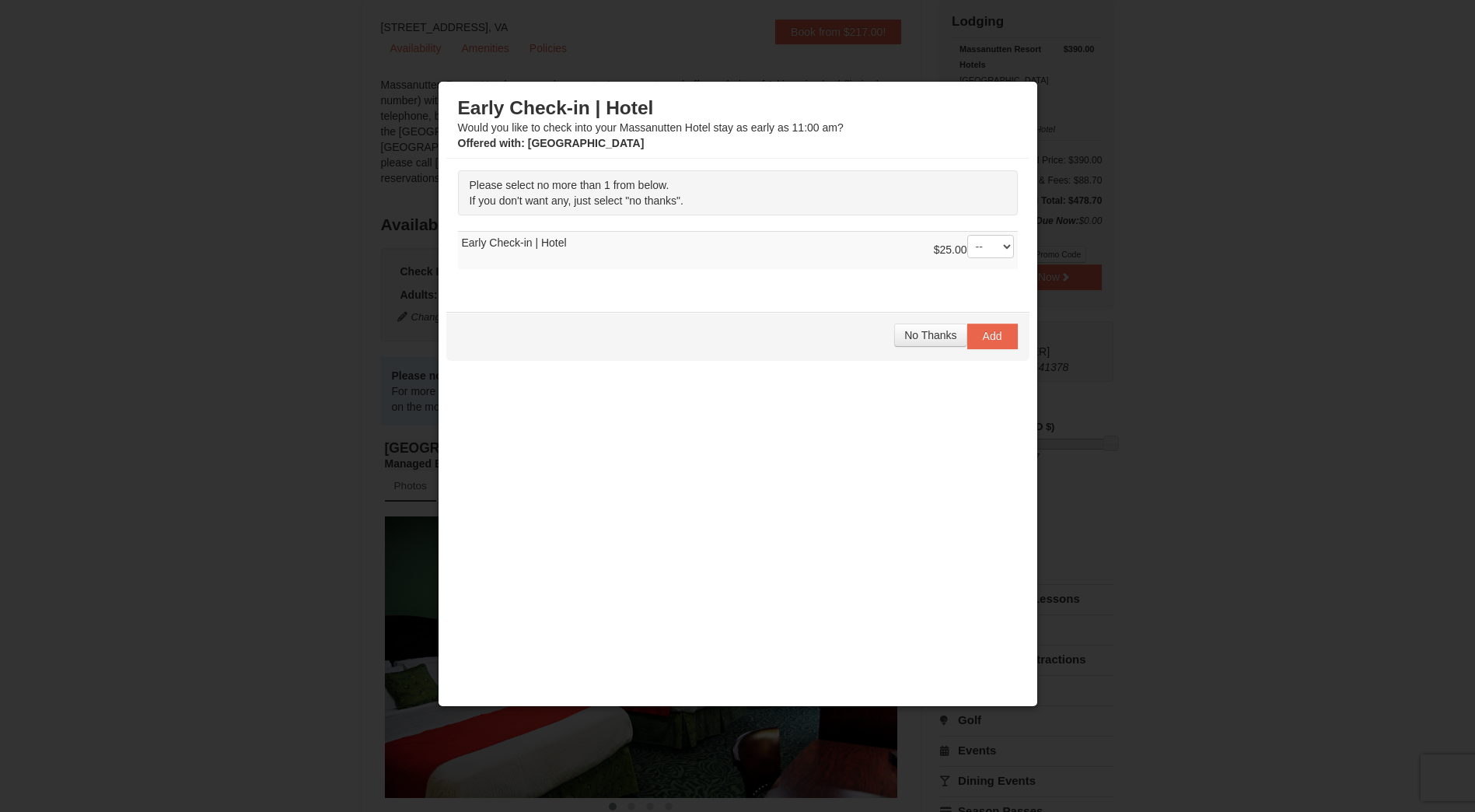 Image resolution: width=1475 pixels, height=812 pixels. I want to click on div: Would you like to check into your Massanutten Hotel stay as early as 11:00 am?, so click(738, 124).